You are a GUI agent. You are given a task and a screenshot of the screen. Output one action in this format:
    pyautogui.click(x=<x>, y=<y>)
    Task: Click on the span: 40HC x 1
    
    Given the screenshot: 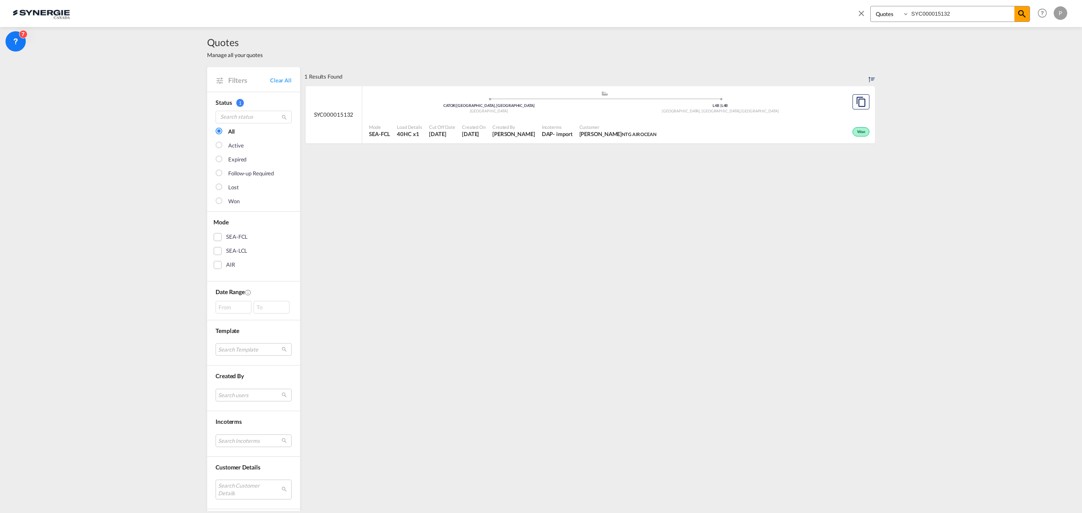 What is the action you would take?
    pyautogui.click(x=409, y=134)
    